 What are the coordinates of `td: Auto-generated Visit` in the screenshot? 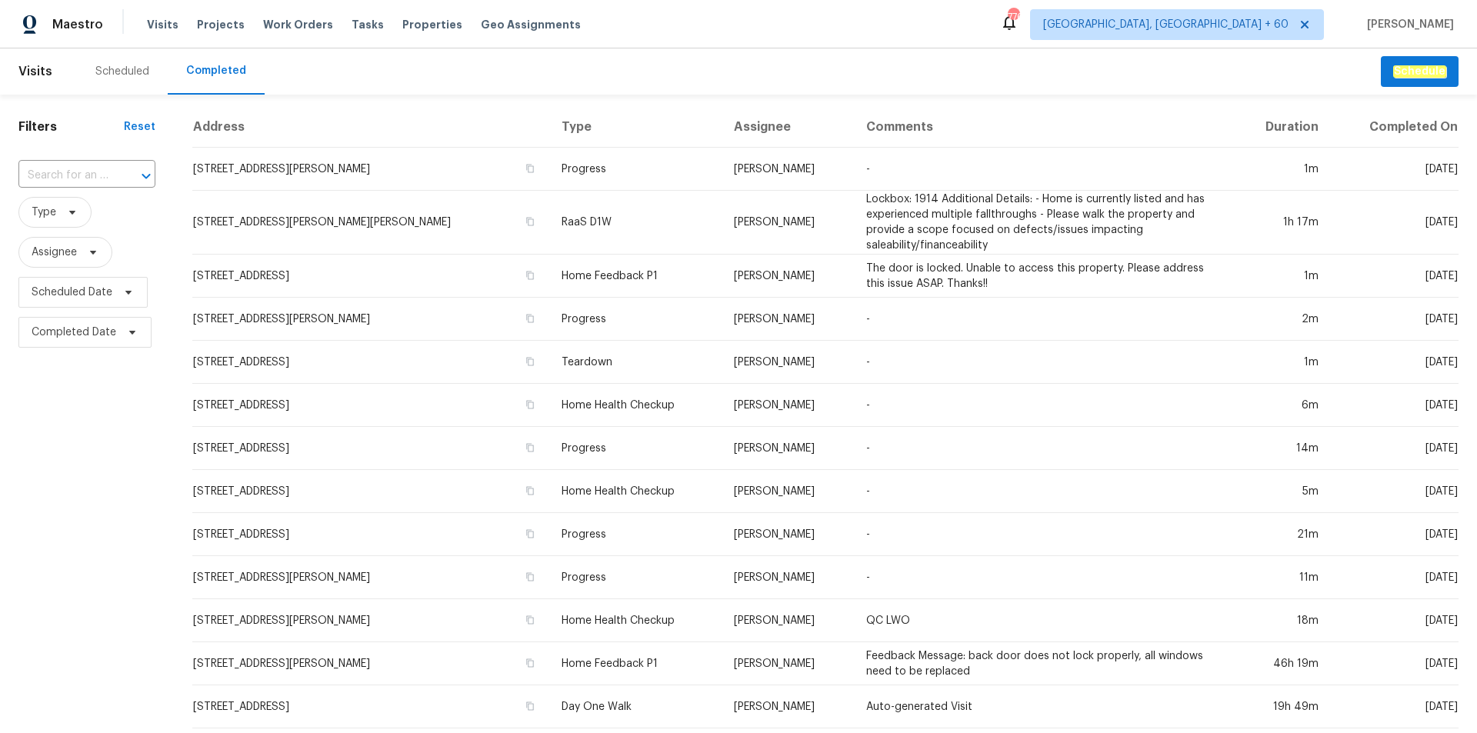 It's located at (1044, 707).